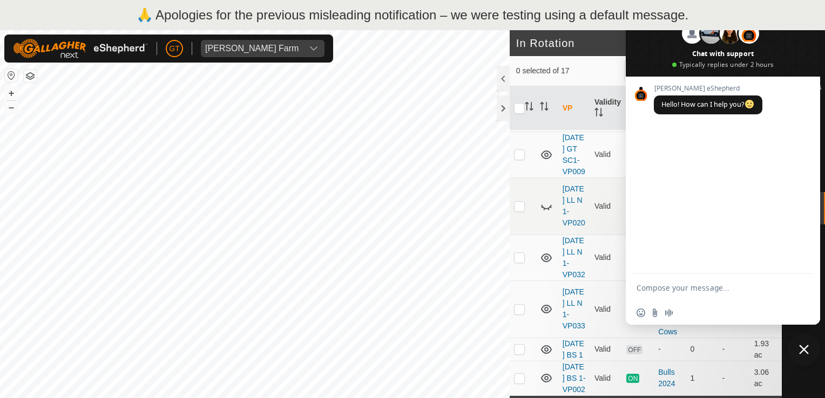  Describe the element at coordinates (574, 109) in the screenshot. I see `th: VP` at that location.